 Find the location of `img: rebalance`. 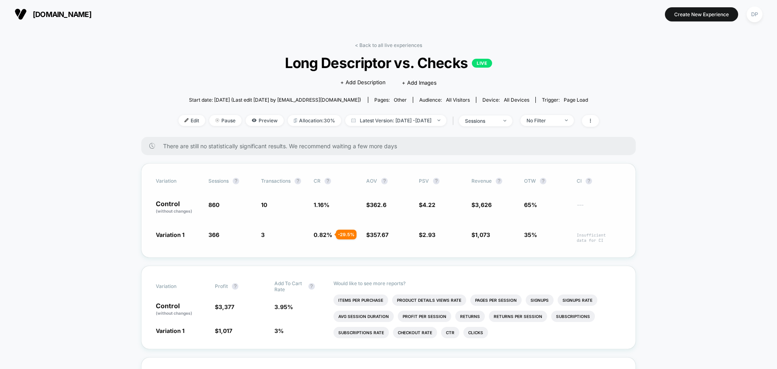

img: rebalance is located at coordinates (296, 120).